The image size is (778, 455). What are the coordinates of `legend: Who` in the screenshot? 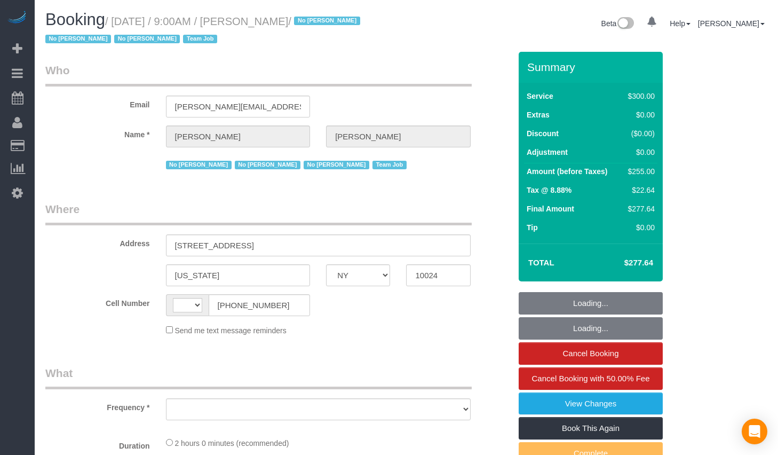 It's located at (258, 74).